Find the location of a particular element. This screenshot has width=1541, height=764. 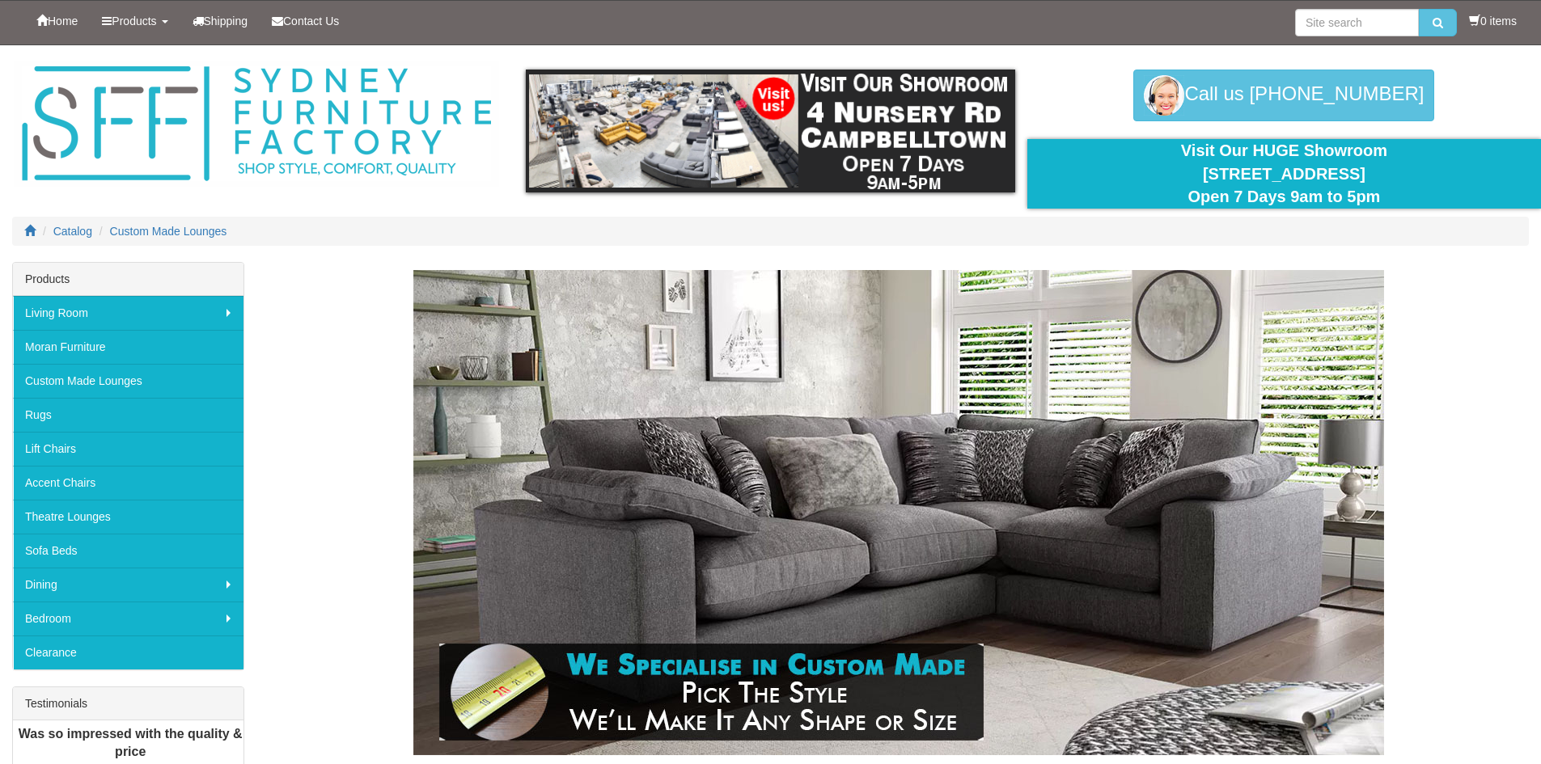

a: Lift Chairs is located at coordinates (128, 449).